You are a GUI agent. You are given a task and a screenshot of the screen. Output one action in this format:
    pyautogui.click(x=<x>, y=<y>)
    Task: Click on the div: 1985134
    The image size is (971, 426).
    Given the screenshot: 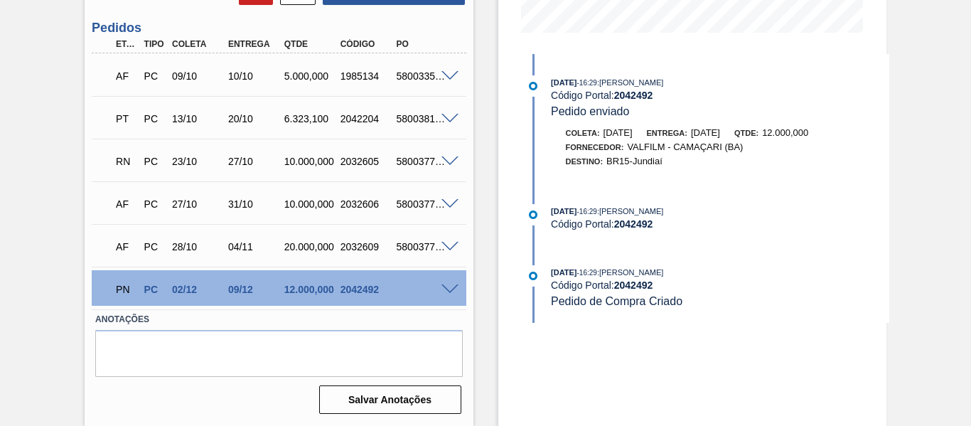 What is the action you would take?
    pyautogui.click(x=367, y=76)
    